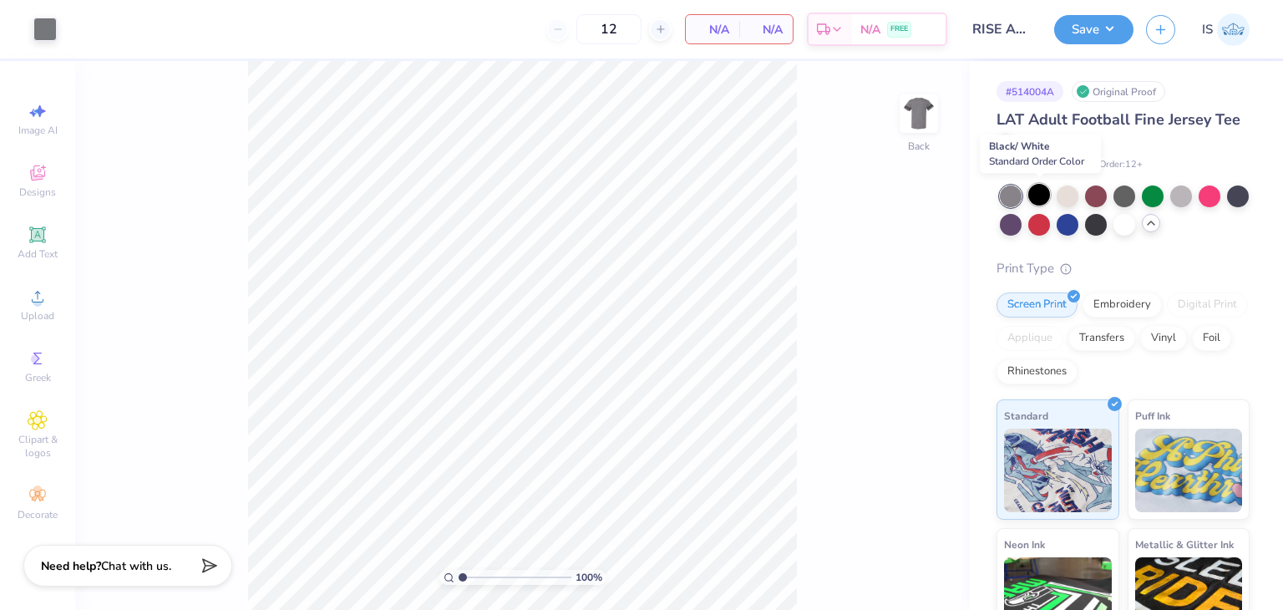 The height and width of the screenshot is (610, 1283). I want to click on span: Clipart & logos, so click(38, 446).